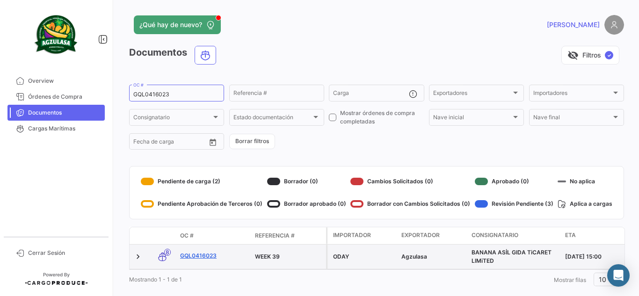  Describe the element at coordinates (138, 257) in the screenshot. I see `a: Expand/Collapse Row` at that location.